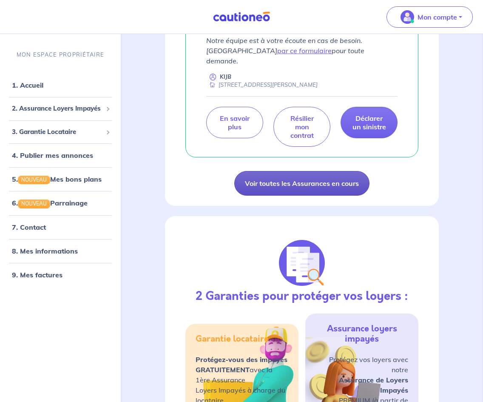 Image resolution: width=483 pixels, height=402 pixels. What do you see at coordinates (369, 123) in the screenshot?
I see `a: Déclarer un sinistre` at bounding box center [369, 123].